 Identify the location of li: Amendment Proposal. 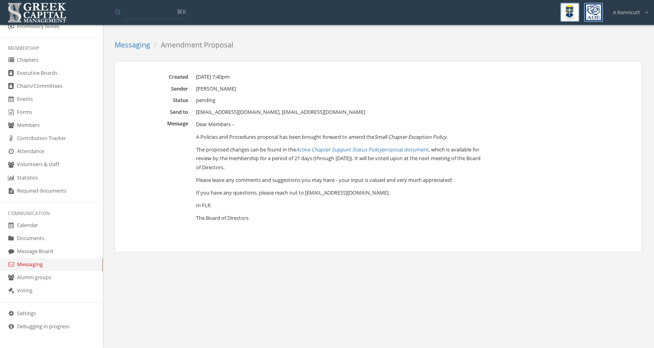
(192, 45).